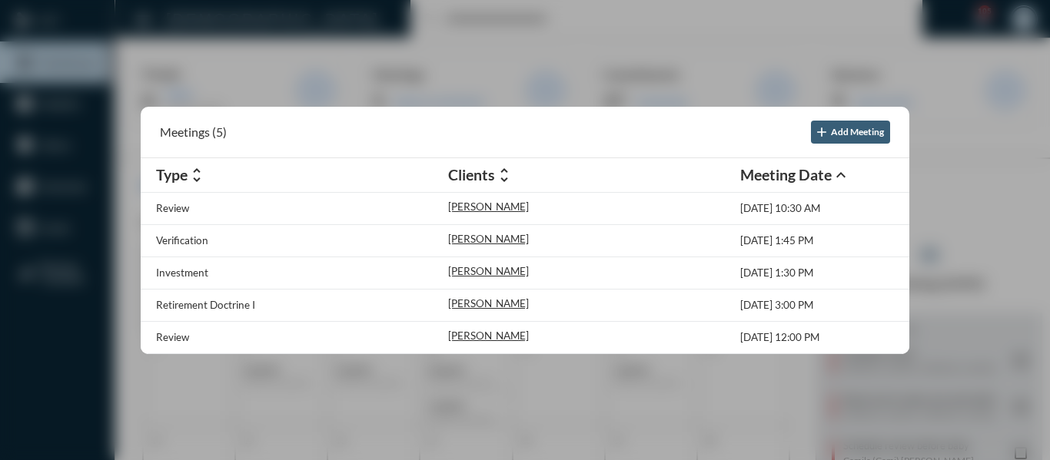  Describe the element at coordinates (841, 175) in the screenshot. I see `mat-icon: expand_less` at that location.